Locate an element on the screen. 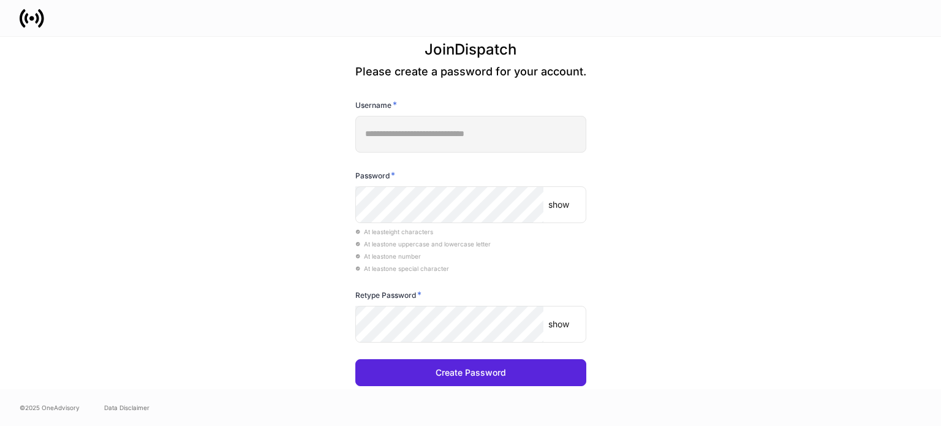 The width and height of the screenshot is (941, 426). h6: Retype Password is located at coordinates (388, 295).